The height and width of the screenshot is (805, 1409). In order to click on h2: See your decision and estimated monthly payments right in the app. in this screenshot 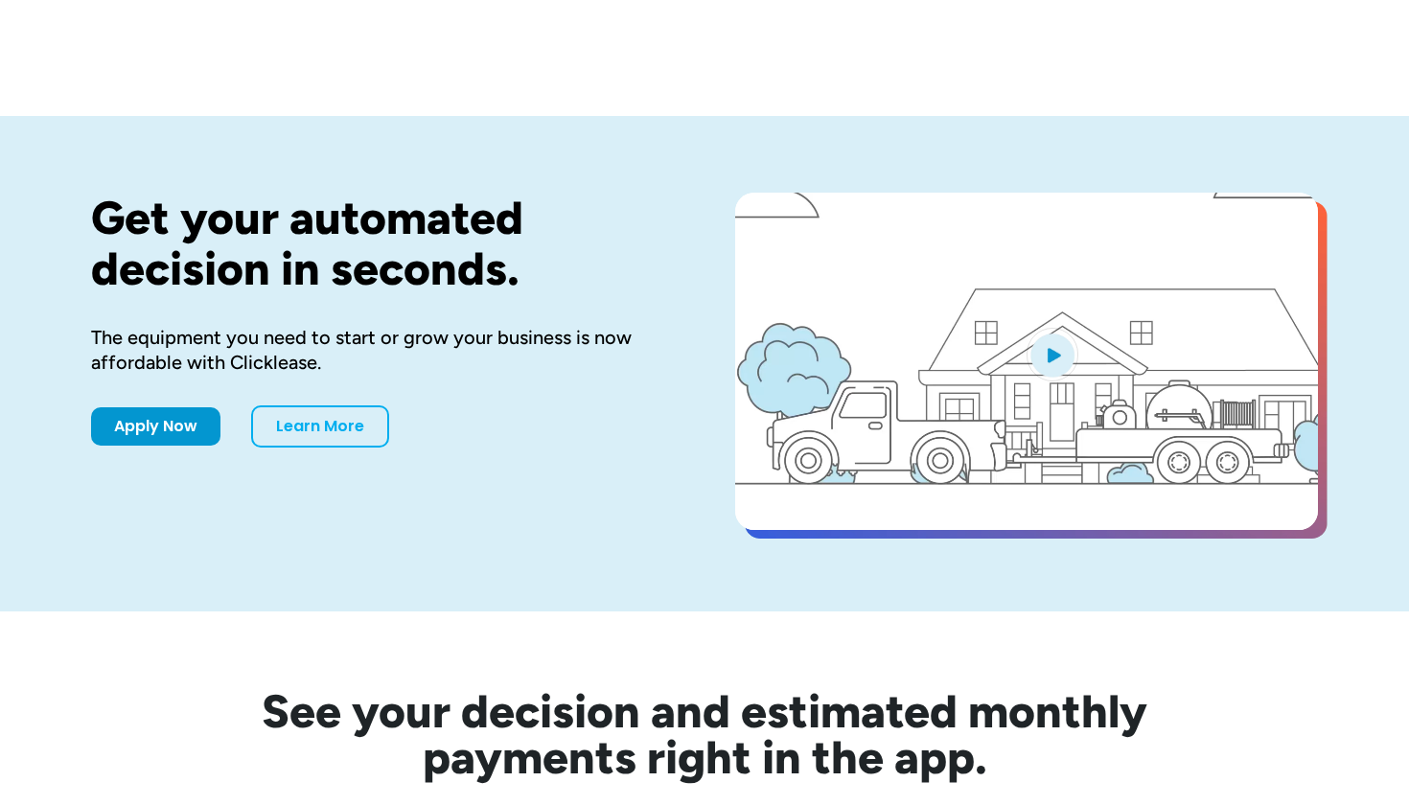, I will do `click(704, 734)`.